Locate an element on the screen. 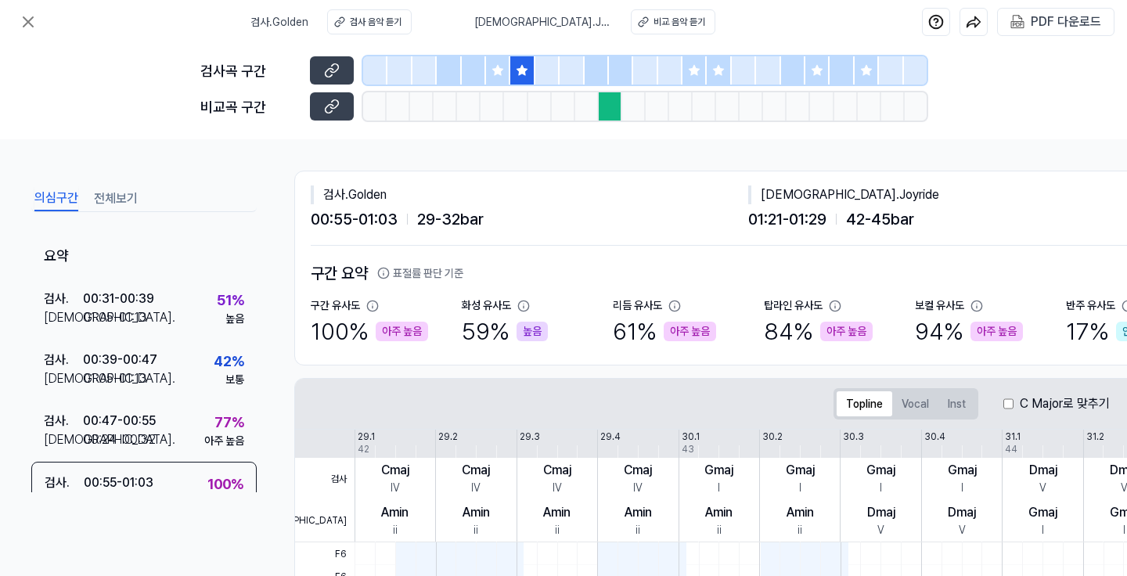 This screenshot has height=576, width=1127. div: 검사곡 구간 is located at coordinates (250, 70).